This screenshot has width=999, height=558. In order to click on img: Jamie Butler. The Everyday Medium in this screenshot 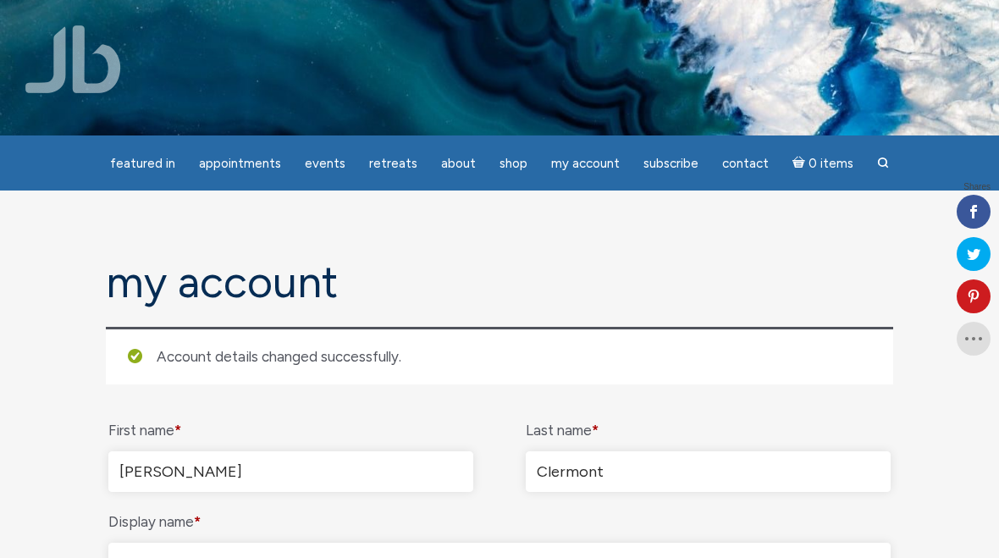, I will do `click(73, 59)`.